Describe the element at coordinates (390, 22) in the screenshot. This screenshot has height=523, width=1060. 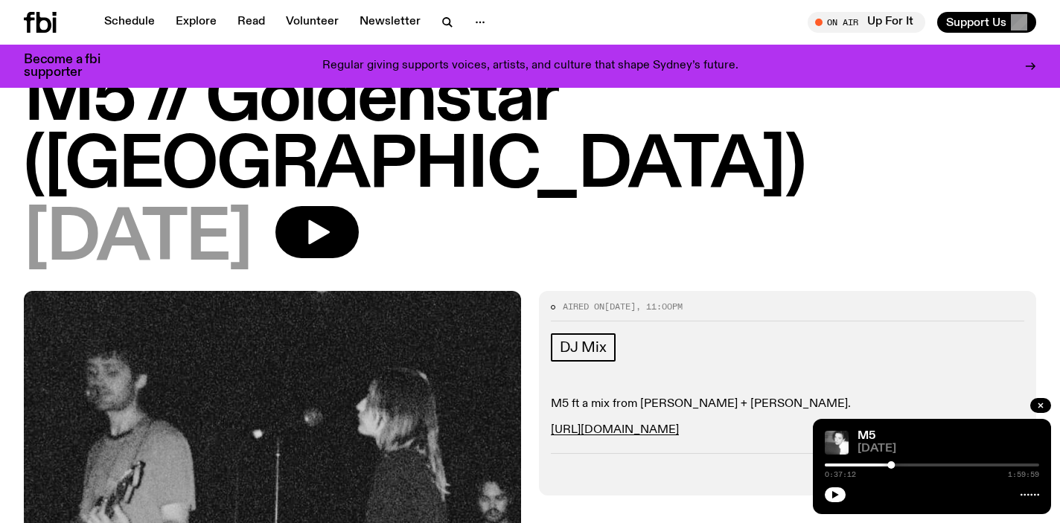
I see `a: Newsletter` at that location.